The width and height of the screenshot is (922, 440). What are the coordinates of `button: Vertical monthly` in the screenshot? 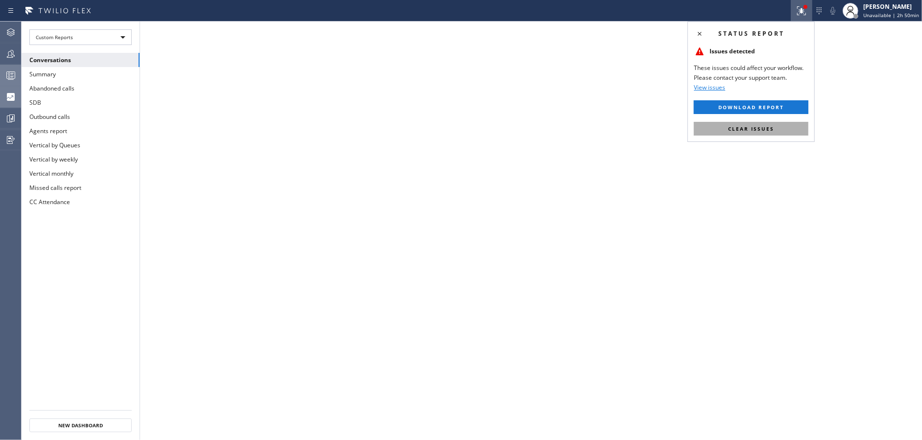 It's located at (80, 173).